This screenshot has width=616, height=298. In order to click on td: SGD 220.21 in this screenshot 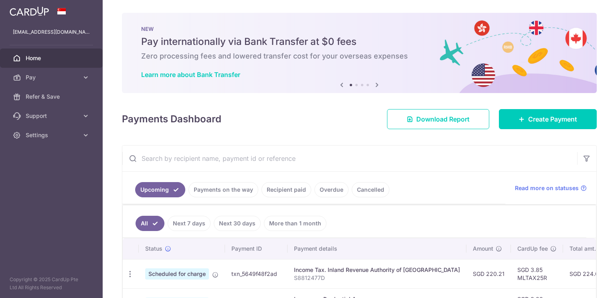, I will do `click(488, 273)`.